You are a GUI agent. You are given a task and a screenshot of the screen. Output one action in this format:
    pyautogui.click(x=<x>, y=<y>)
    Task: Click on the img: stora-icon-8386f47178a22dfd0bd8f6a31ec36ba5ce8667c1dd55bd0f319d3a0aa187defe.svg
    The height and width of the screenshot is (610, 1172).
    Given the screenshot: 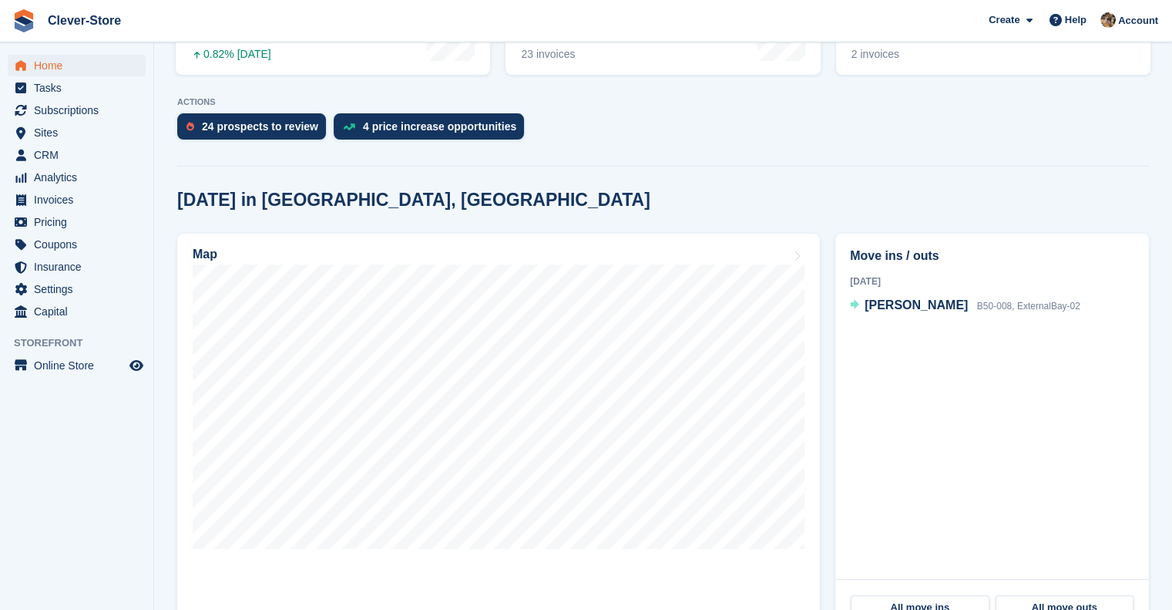 What is the action you would take?
    pyautogui.click(x=24, y=21)
    